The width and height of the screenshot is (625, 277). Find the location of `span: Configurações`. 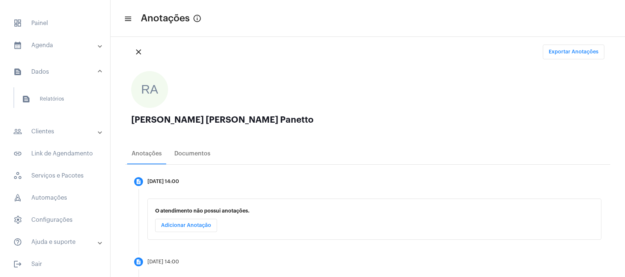

span: Configurações is located at coordinates (55, 220).